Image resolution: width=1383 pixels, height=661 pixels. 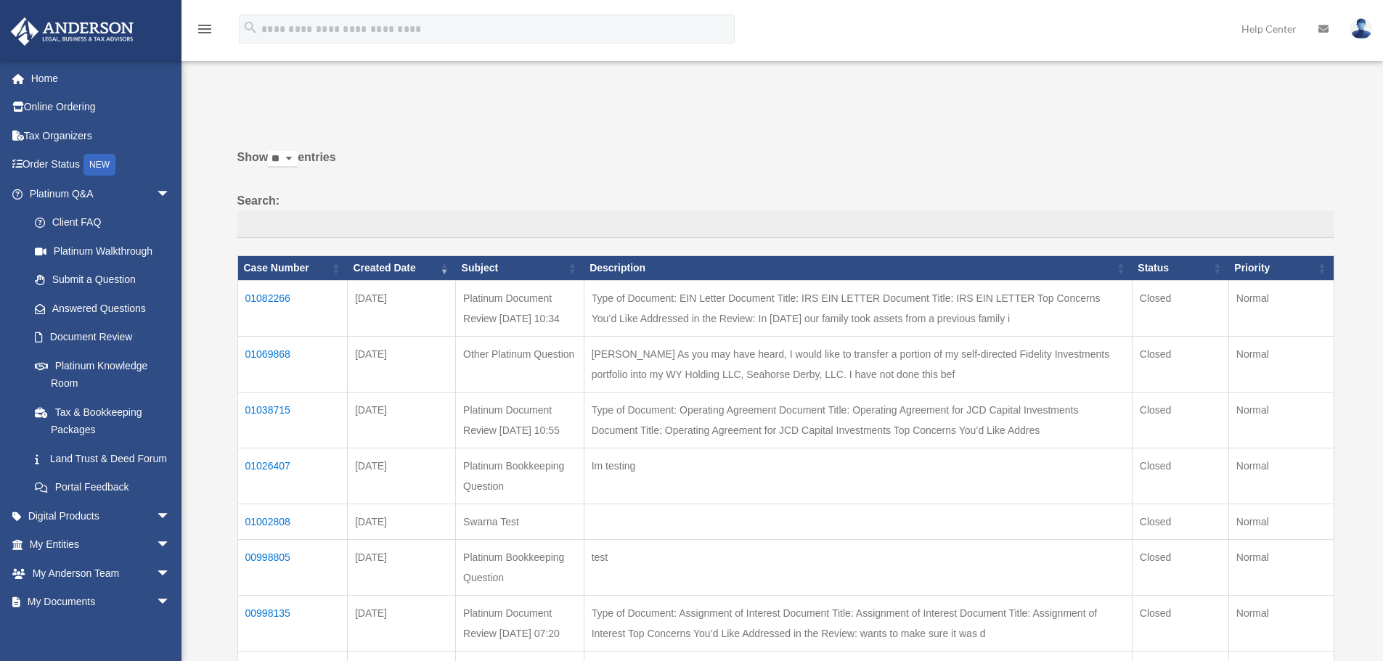 I want to click on a: Digital Productsarrow_drop_down, so click(x=101, y=516).